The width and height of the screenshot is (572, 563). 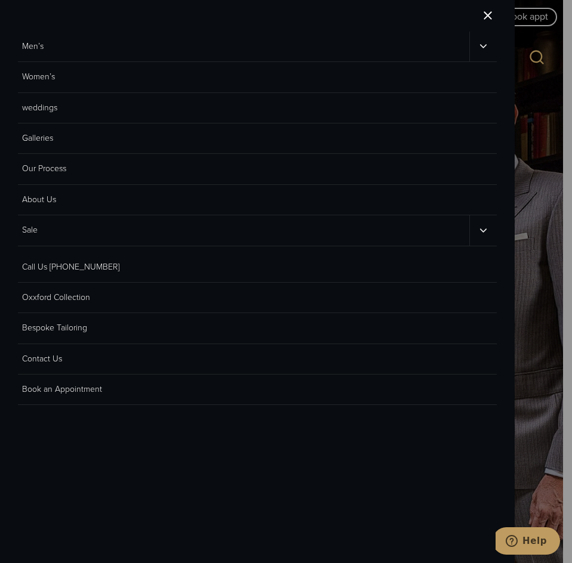 What do you see at coordinates (257, 200) in the screenshot?
I see `a: About Us` at bounding box center [257, 200].